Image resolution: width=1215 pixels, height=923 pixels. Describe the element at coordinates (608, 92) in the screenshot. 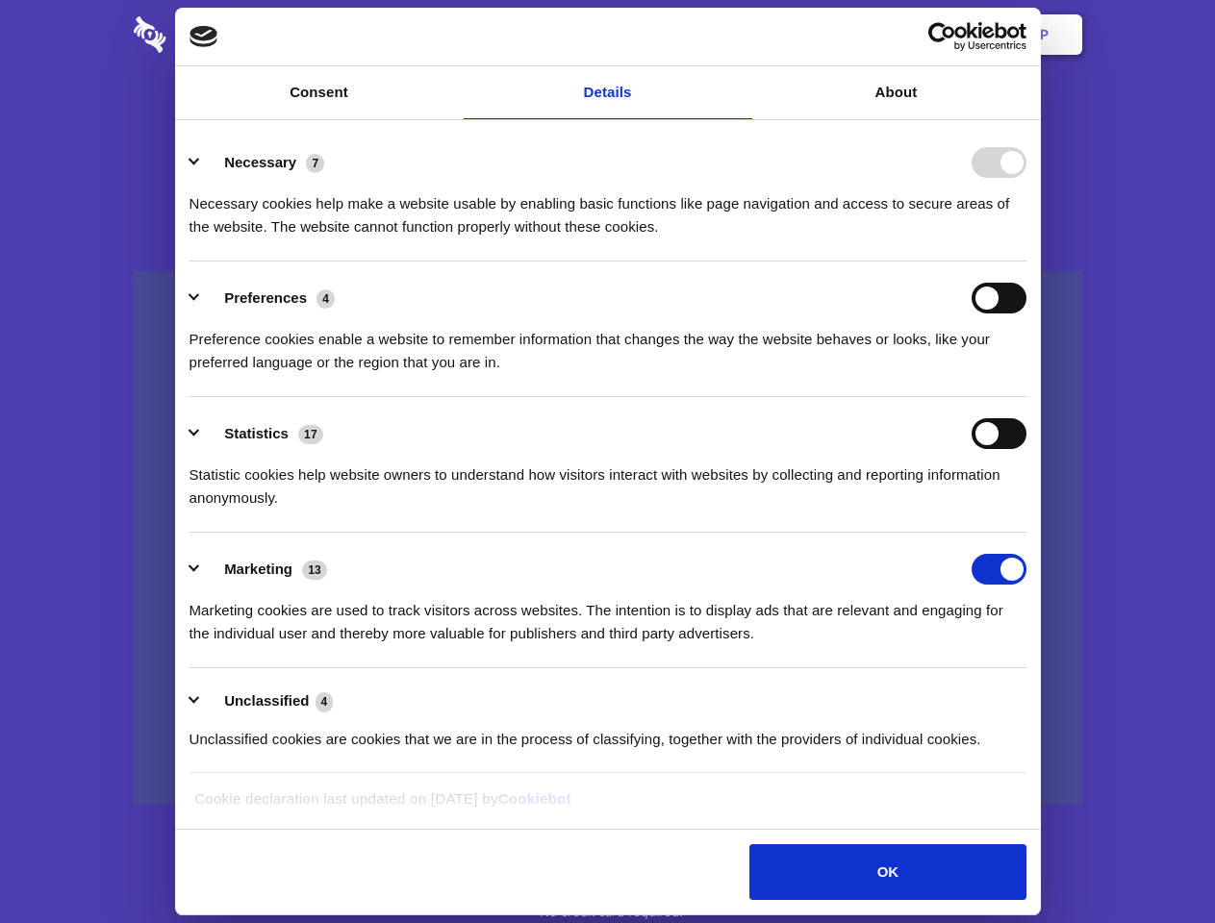

I see `a: Details` at that location.